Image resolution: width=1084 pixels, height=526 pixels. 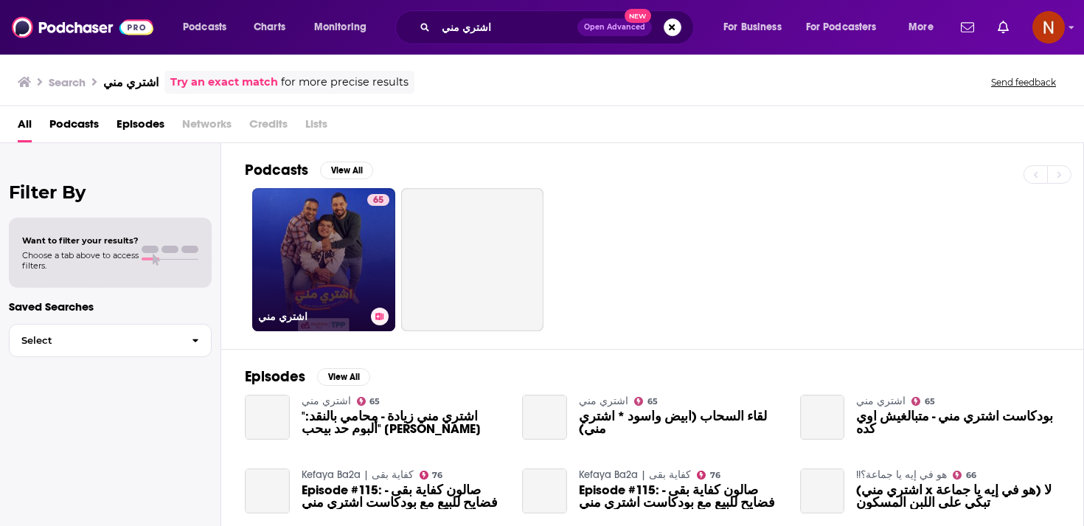 What do you see at coordinates (1048, 27) in the screenshot?
I see `button: Show profile menu` at bounding box center [1048, 27].